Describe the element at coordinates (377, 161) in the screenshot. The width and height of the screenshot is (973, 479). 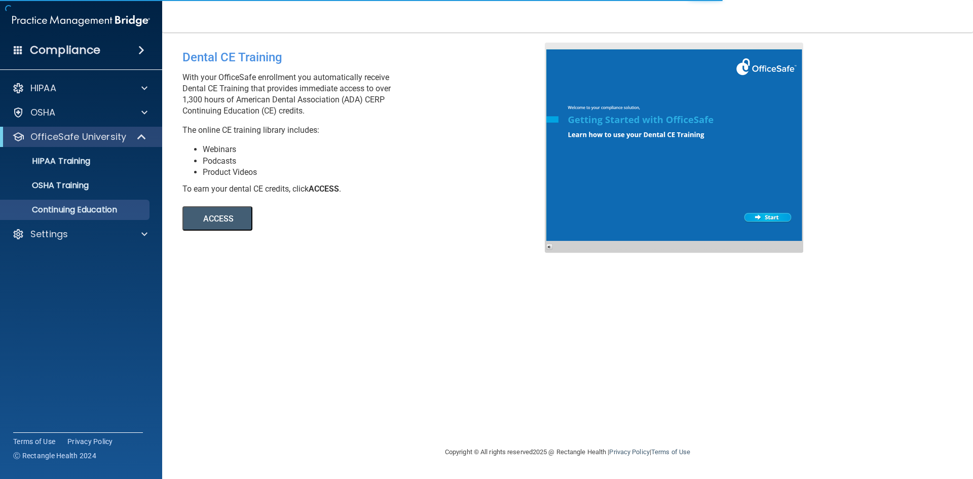
I see `li: Podcasts` at that location.